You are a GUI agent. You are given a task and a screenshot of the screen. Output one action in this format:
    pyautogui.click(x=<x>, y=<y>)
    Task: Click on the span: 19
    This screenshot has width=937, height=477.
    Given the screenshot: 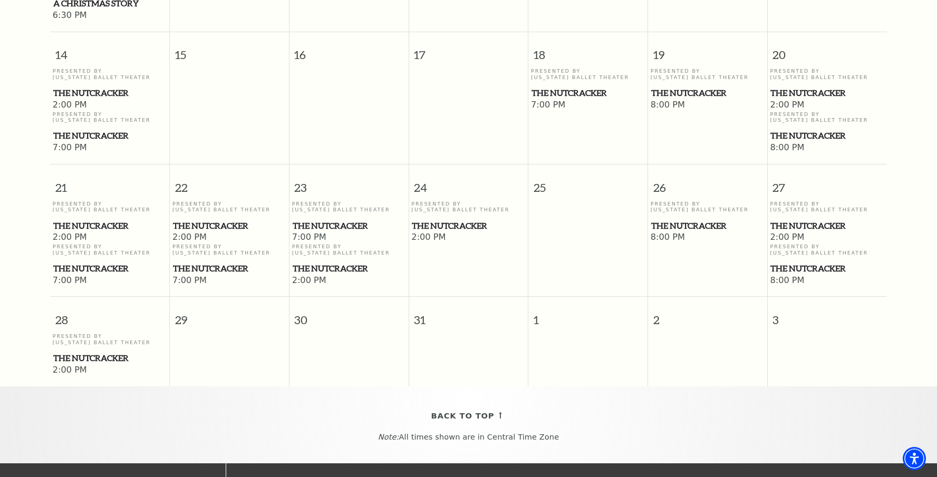 What is the action you would take?
    pyautogui.click(x=708, y=50)
    